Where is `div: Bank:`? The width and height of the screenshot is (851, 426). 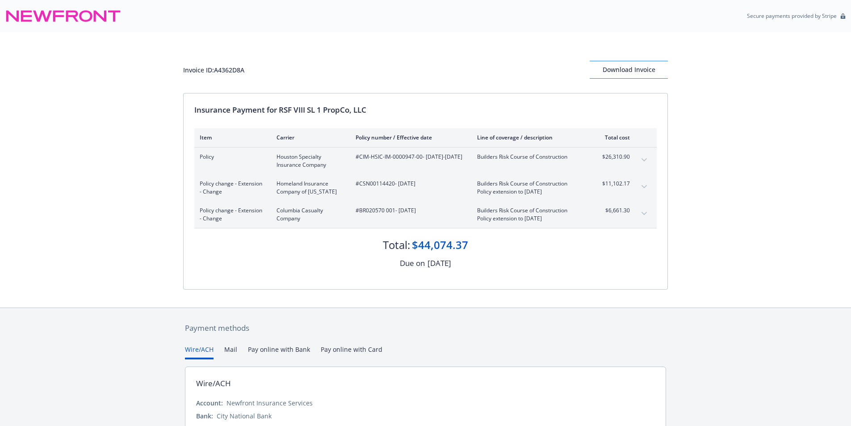 div: Bank: is located at coordinates (205, 415).